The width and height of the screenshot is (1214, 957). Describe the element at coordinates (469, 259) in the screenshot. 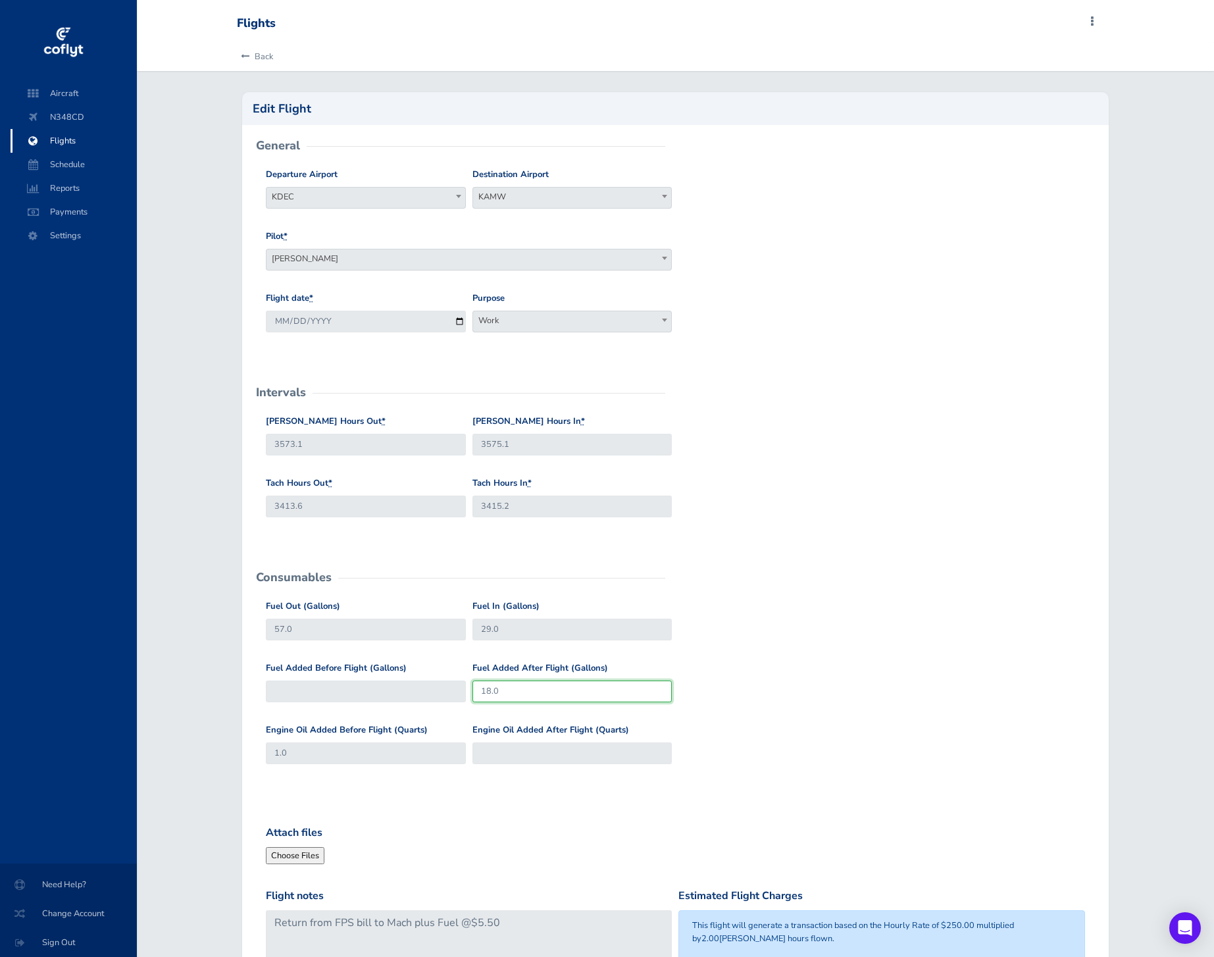

I see `span: Colin Hurd` at that location.